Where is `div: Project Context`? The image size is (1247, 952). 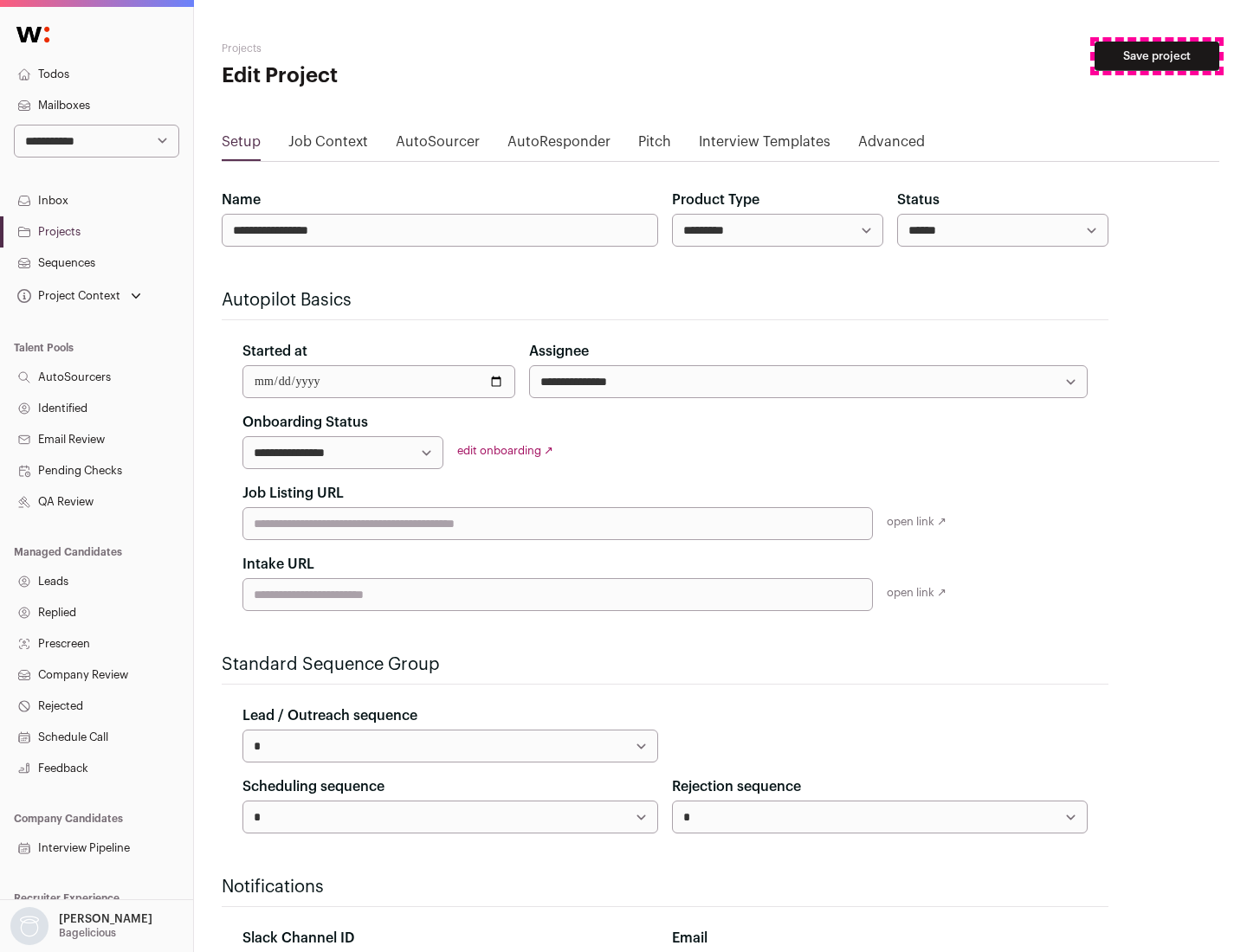
div: Project Context is located at coordinates (67, 296).